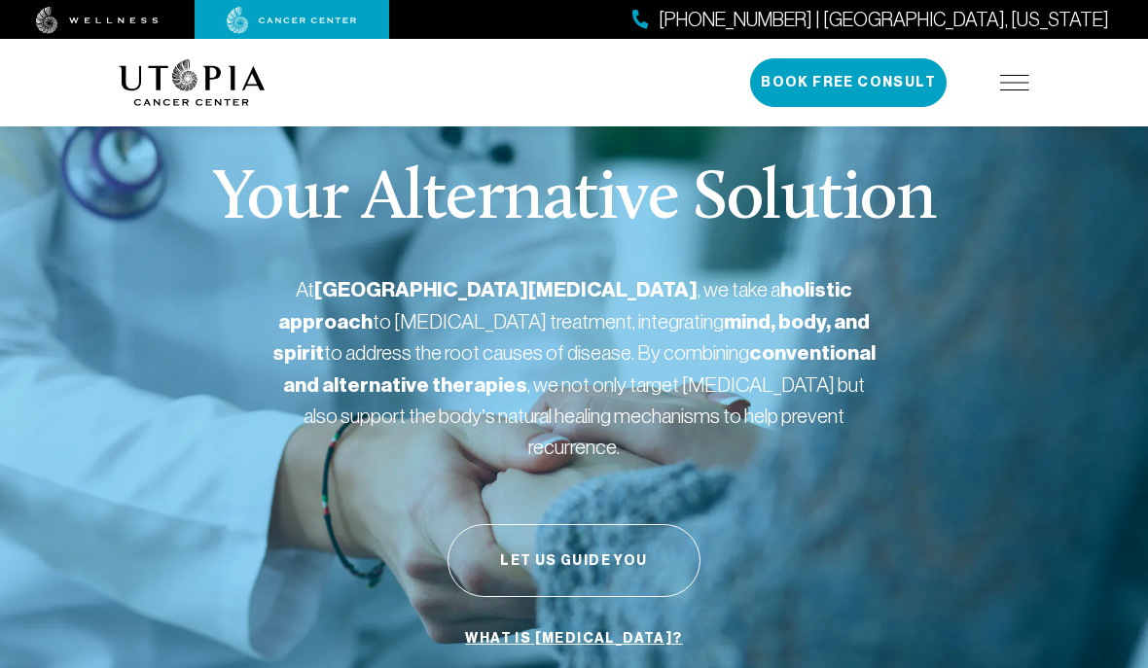  What do you see at coordinates (579, 369) in the screenshot?
I see `strong: conventional and alternative therapies` at bounding box center [579, 369].